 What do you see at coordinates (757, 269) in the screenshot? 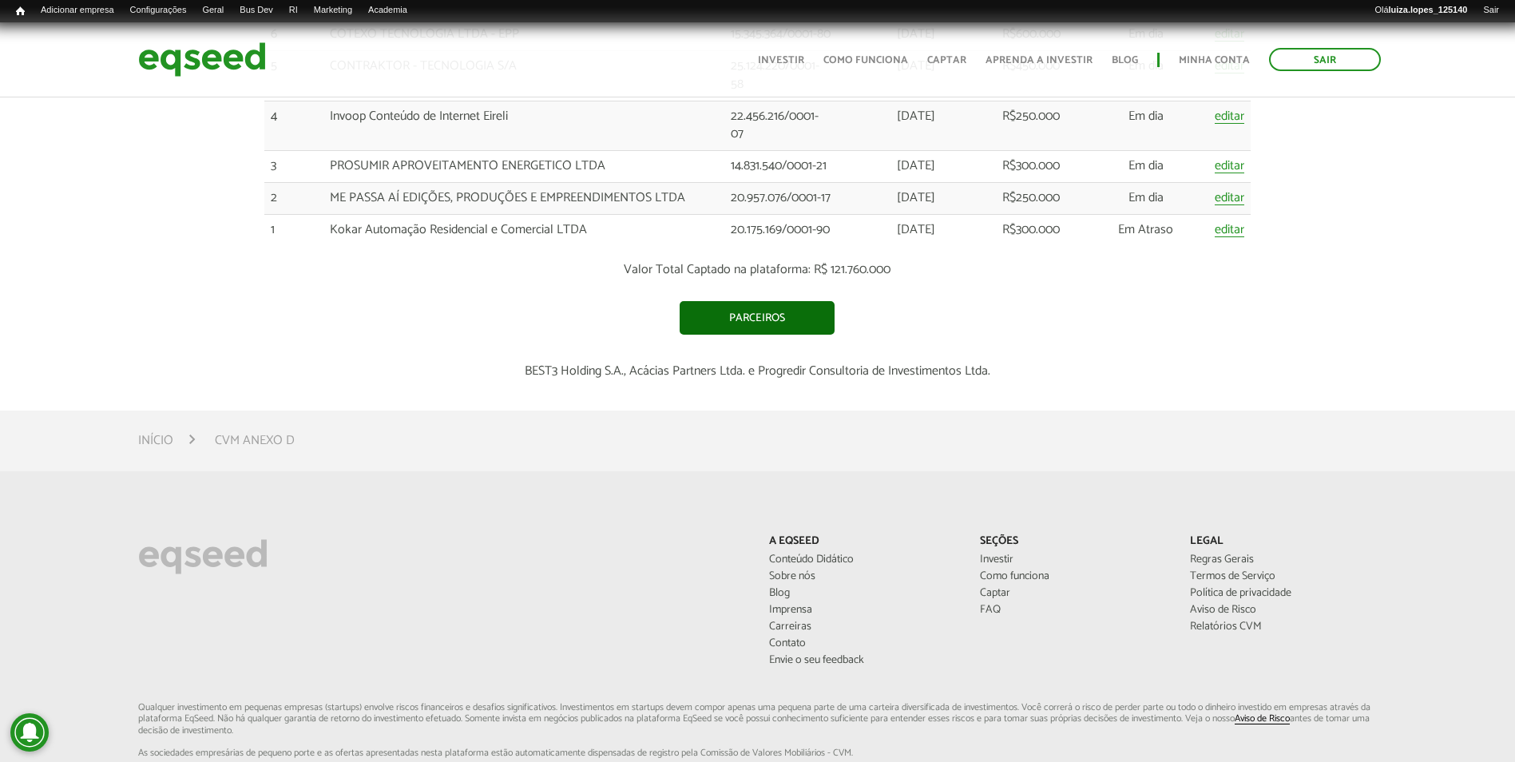
I see `p: Valor Total Captado na plataforma: R$ 121.760.000` at bounding box center [757, 269].